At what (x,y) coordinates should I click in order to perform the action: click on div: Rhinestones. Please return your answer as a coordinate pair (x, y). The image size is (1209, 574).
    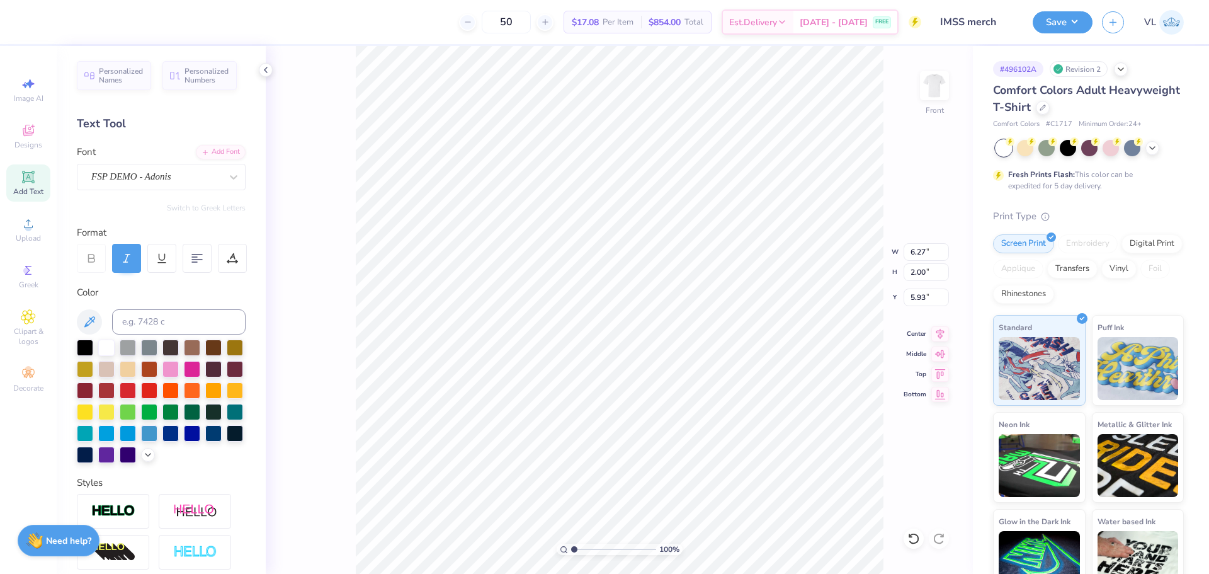
    Looking at the image, I should click on (1024, 294).